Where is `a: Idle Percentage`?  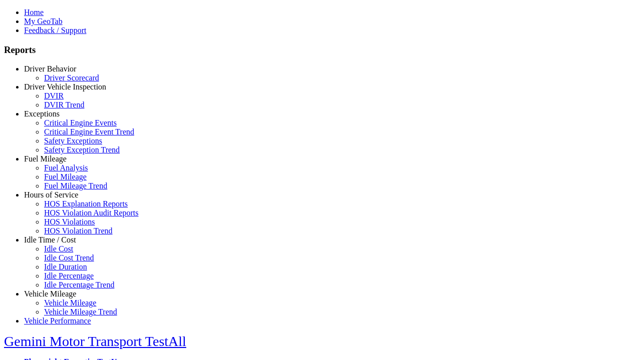 a: Idle Percentage is located at coordinates (69, 276).